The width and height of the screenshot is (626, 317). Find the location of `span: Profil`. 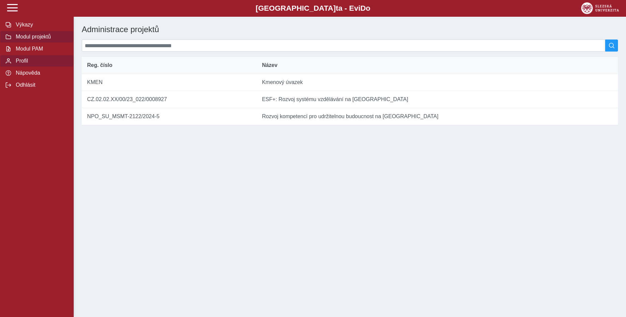

span: Profil is located at coordinates (41, 61).